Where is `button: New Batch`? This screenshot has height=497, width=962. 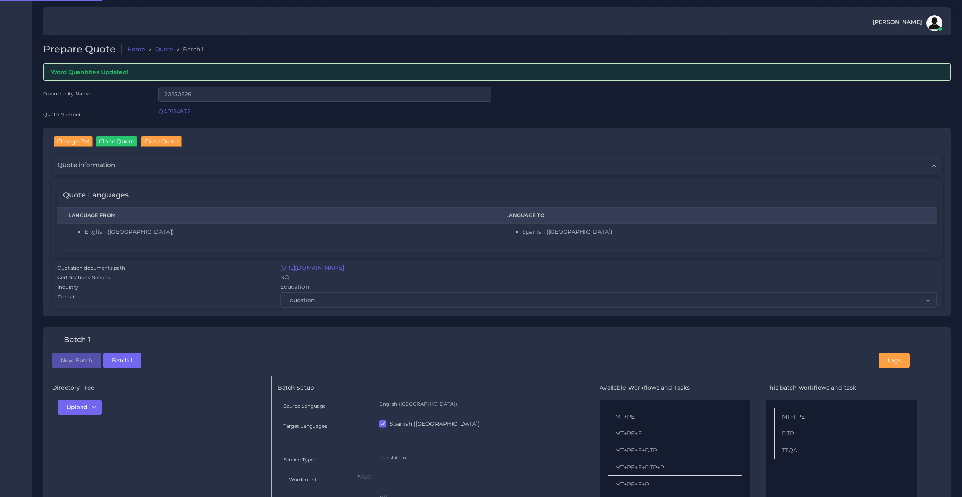 button: New Batch is located at coordinates (77, 361).